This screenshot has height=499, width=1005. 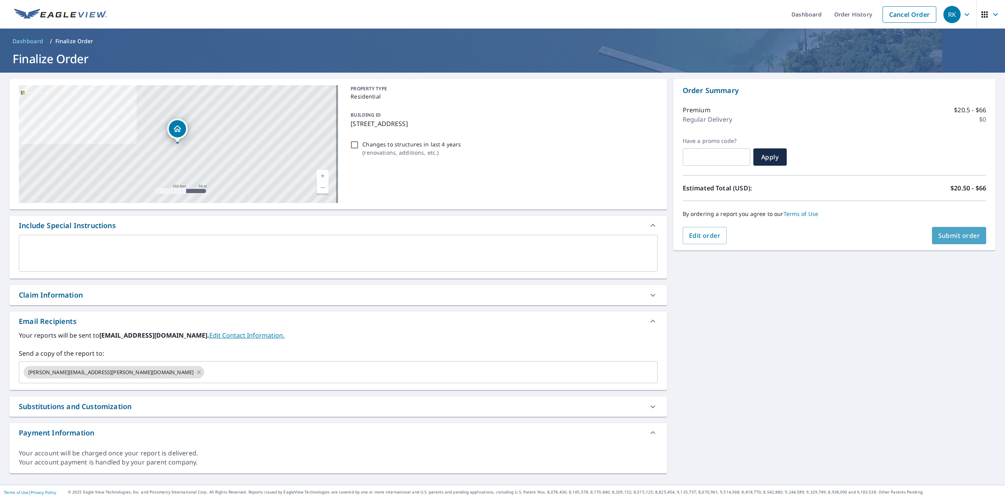 What do you see at coordinates (247, 335) in the screenshot?
I see `a: EditContactInfo` at bounding box center [247, 335].